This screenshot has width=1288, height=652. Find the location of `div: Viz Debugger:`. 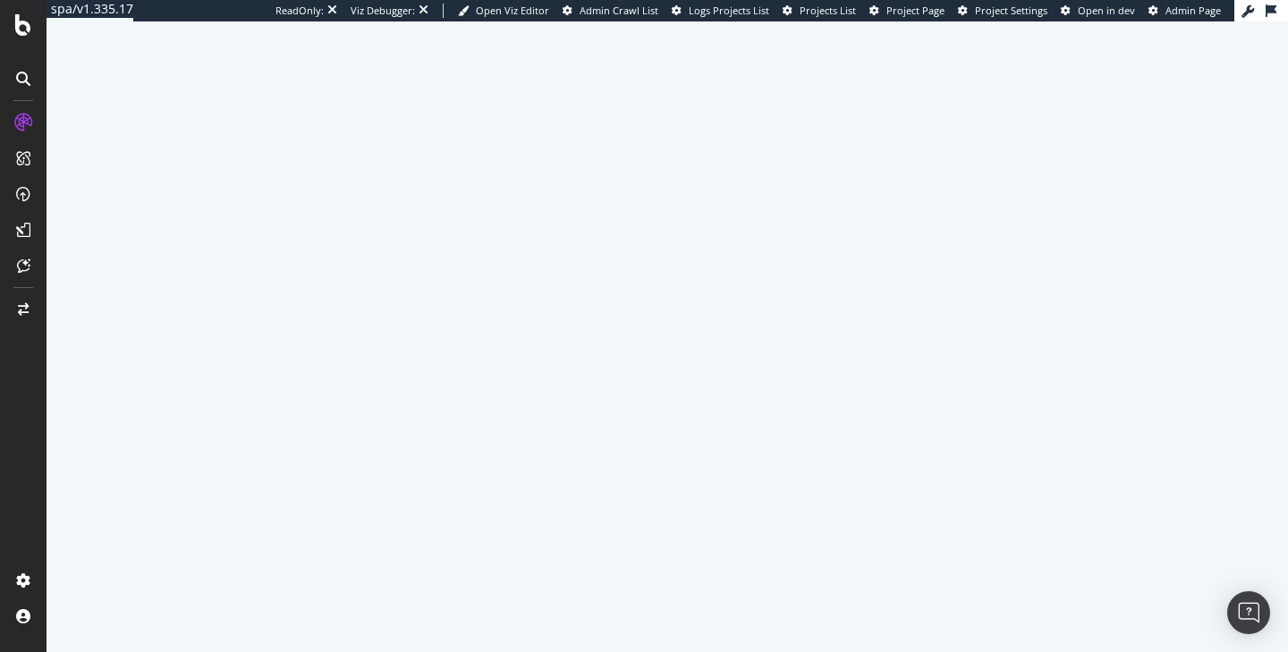

div: Viz Debugger: is located at coordinates (383, 11).